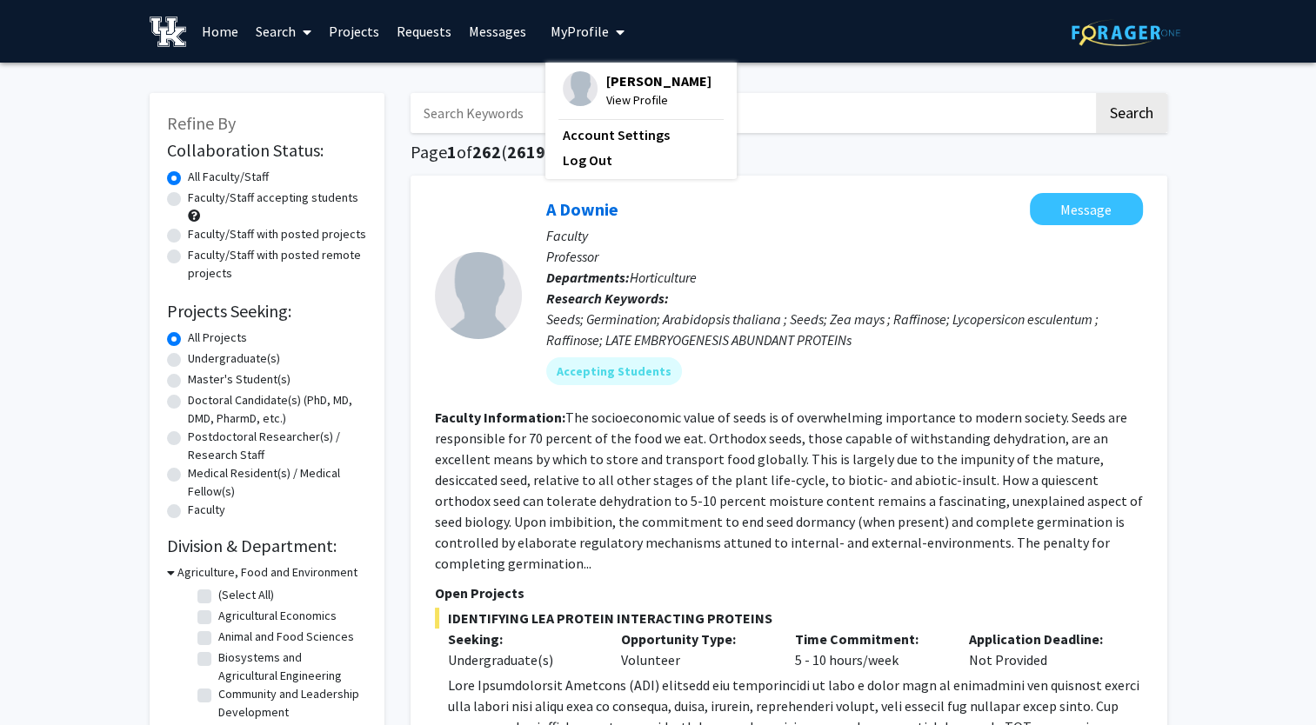  What do you see at coordinates (220, 31) in the screenshot?
I see `a: Home` at bounding box center [220, 31].